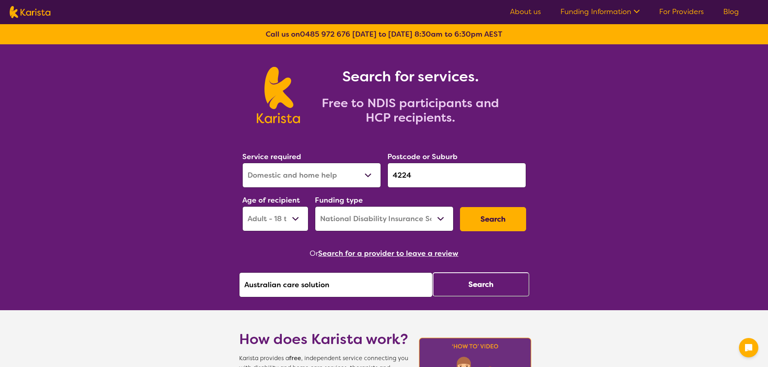 The height and width of the screenshot is (367, 768). I want to click on label: Age of recipient, so click(271, 200).